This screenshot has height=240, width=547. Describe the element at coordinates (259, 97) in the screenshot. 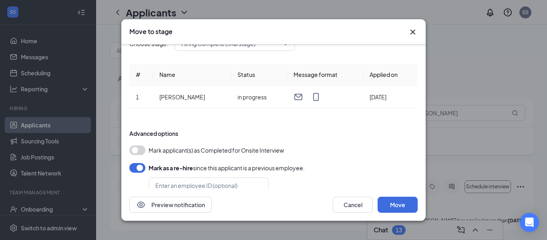

I see `td: in progress` at that location.